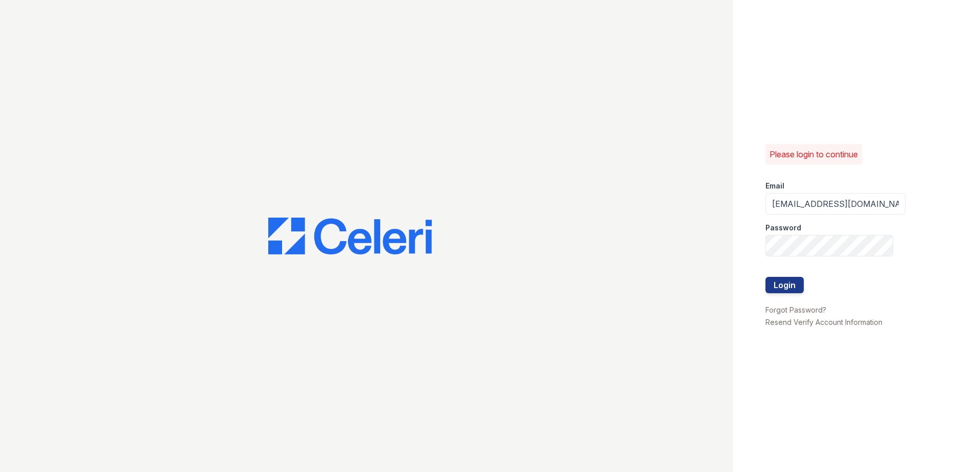  Describe the element at coordinates (774, 186) in the screenshot. I see `label: Email` at that location.